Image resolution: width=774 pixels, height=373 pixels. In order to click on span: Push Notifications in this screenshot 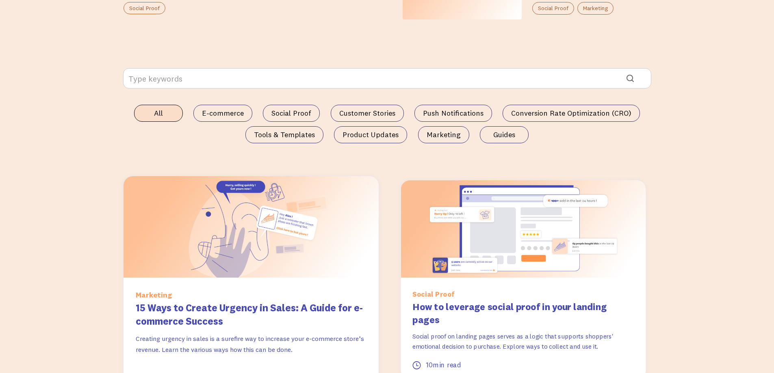, I will do `click(453, 113)`.